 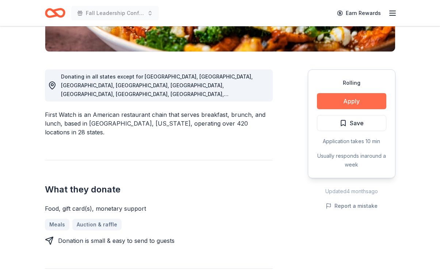 I want to click on div: Rolling, so click(x=352, y=83).